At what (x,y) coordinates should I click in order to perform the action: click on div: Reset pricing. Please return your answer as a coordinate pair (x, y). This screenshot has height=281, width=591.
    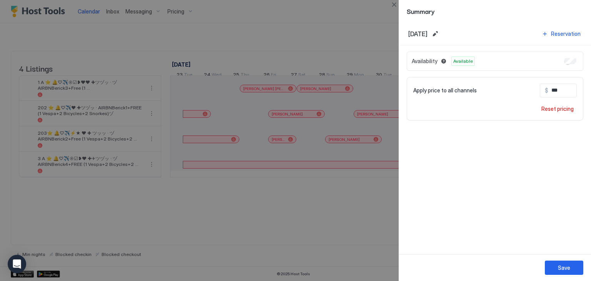
    Looking at the image, I should click on (557, 108).